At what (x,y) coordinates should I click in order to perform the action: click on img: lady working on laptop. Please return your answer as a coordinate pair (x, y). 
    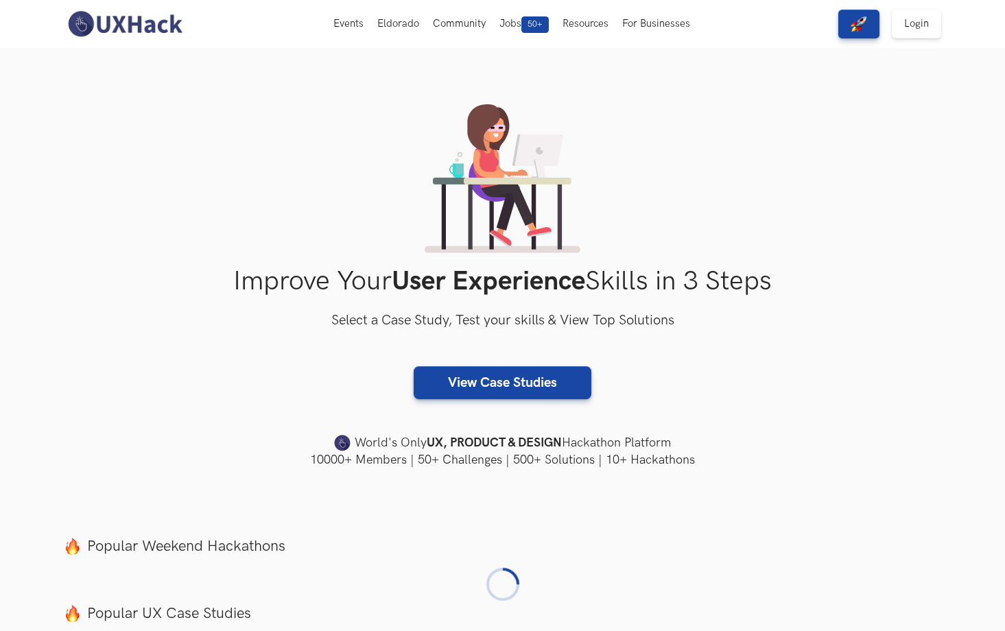
    Looking at the image, I should click on (502, 178).